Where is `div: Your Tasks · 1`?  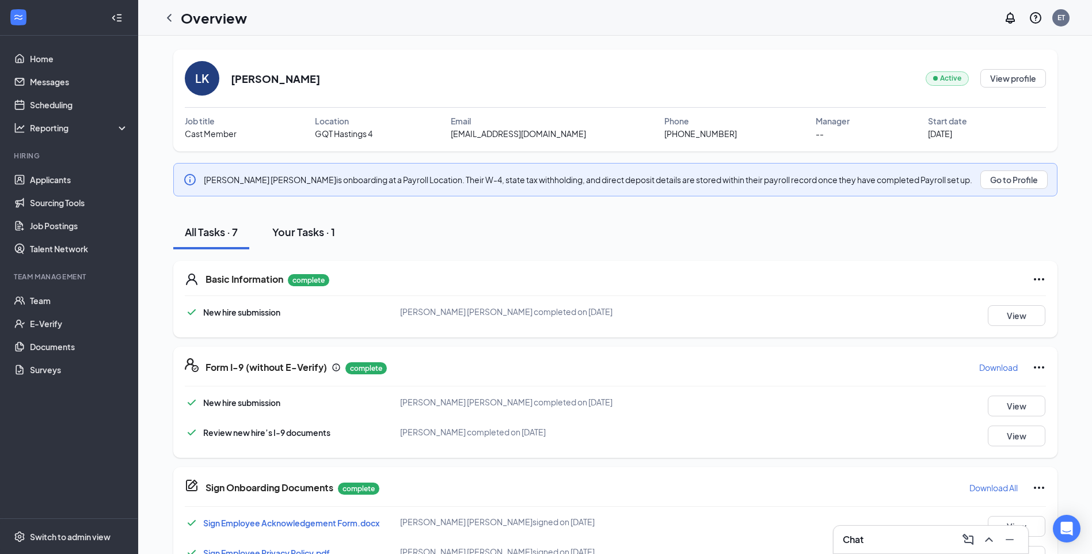
div: Your Tasks · 1 is located at coordinates (303, 231).